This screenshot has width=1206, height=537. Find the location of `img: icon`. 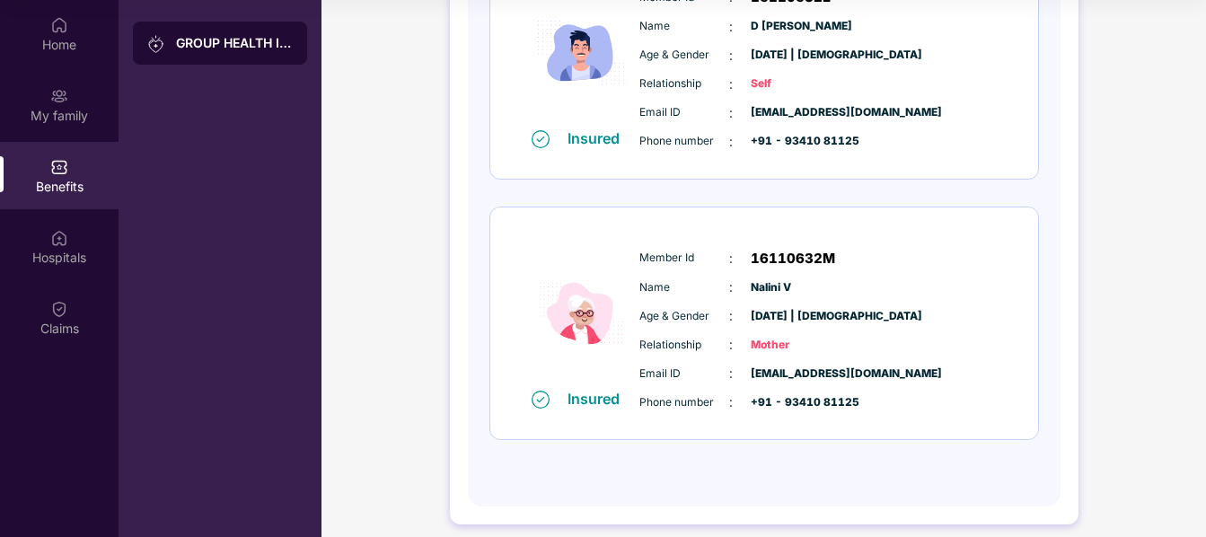

img: icon is located at coordinates (581, 313).